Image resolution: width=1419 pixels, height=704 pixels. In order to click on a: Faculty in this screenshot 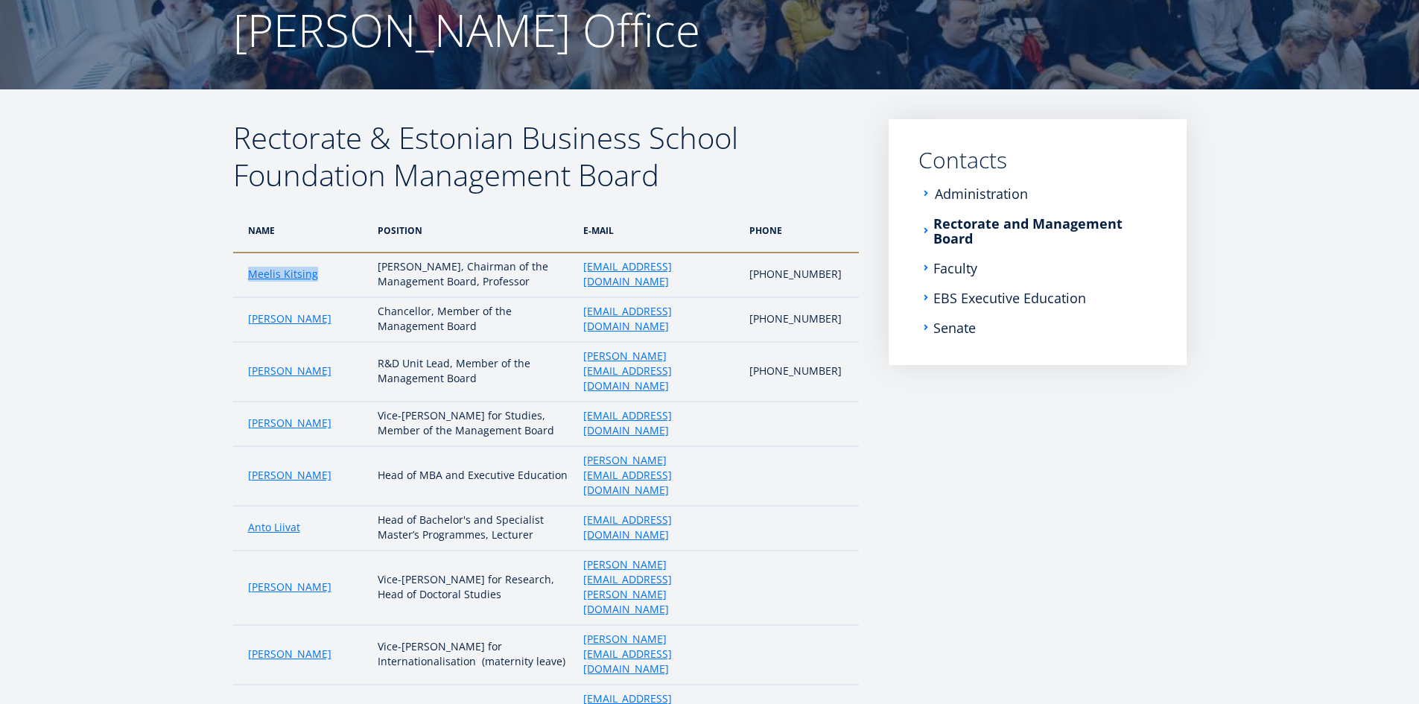, I will do `click(955, 268)`.